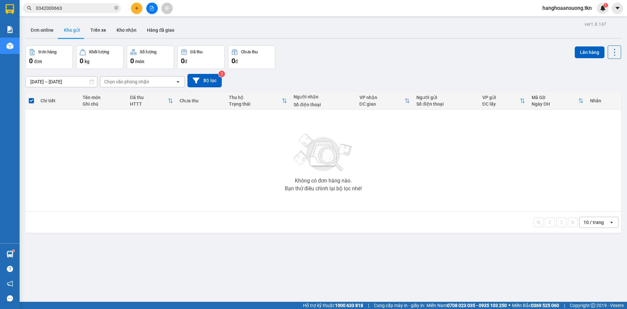 The width and height of the screenshot is (627, 309). What do you see at coordinates (87, 61) in the screenshot?
I see `span: kg` at bounding box center [87, 61].